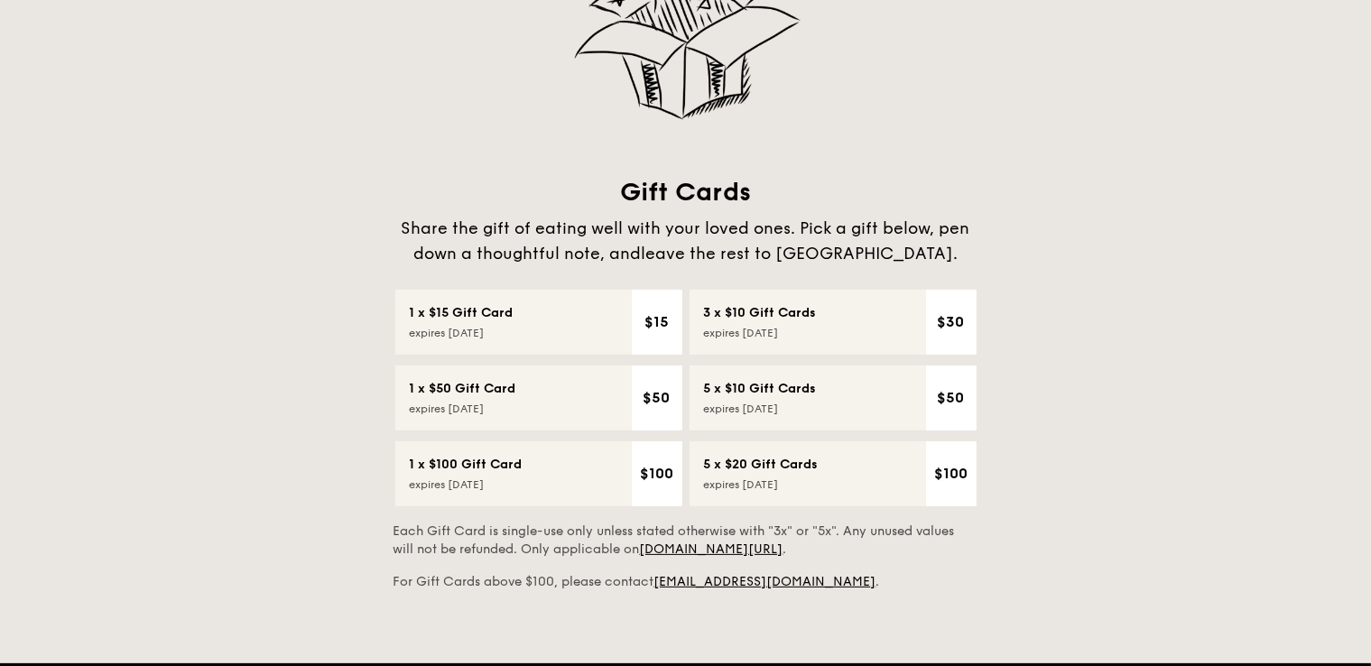  What do you see at coordinates (463, 389) in the screenshot?
I see `div: 1 x $50 Gift Card` at bounding box center [463, 389].